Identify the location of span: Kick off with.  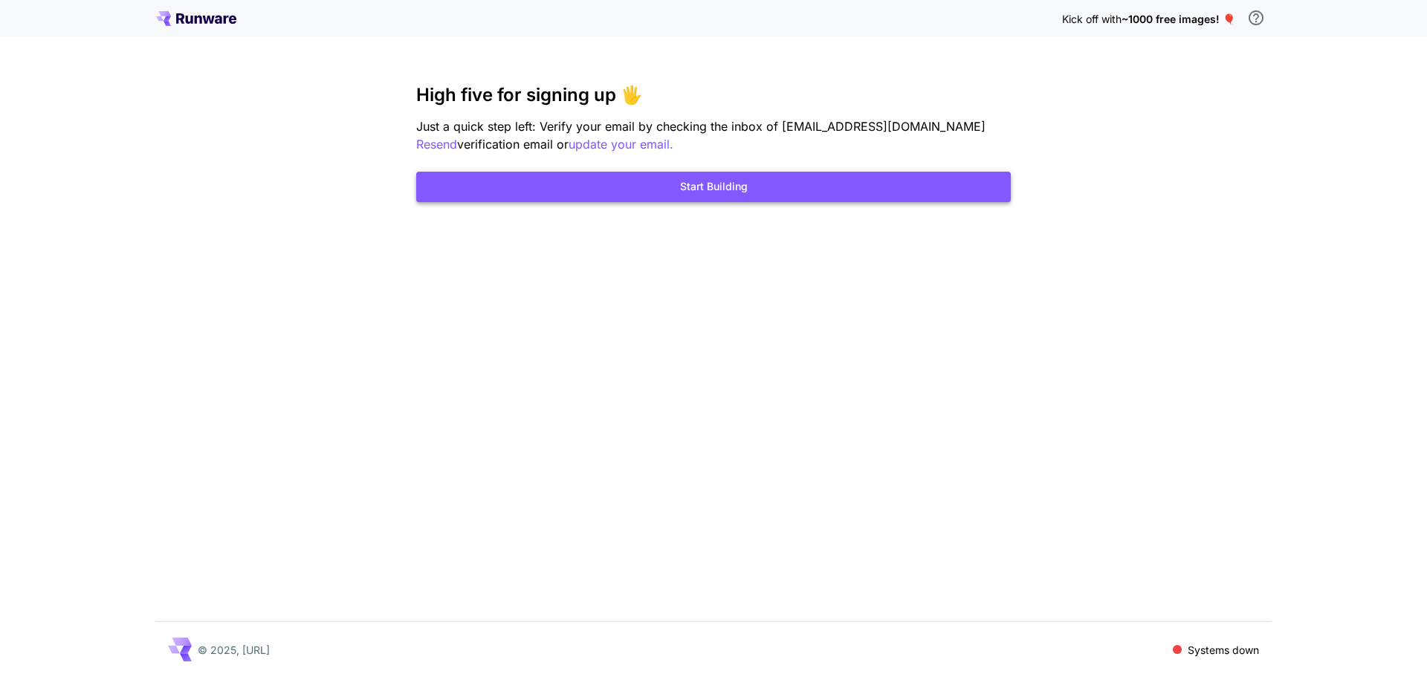
(1092, 19).